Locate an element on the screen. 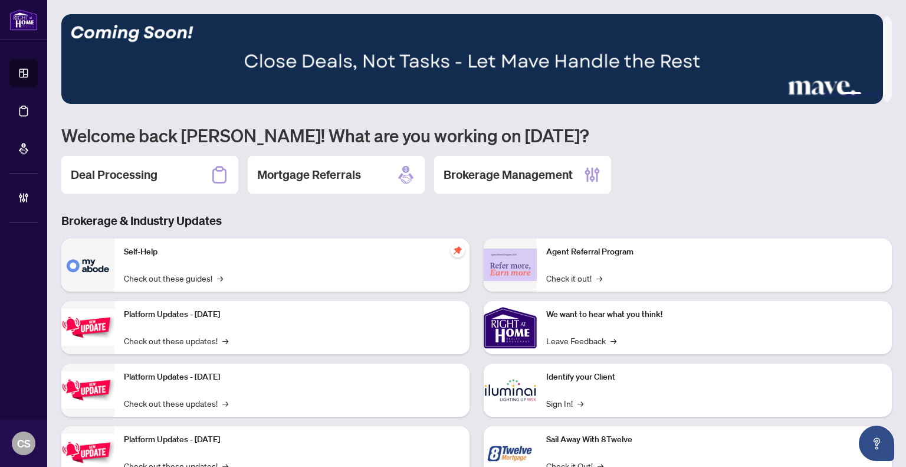 The image size is (906, 467). button: 4 is located at coordinates (869, 94).